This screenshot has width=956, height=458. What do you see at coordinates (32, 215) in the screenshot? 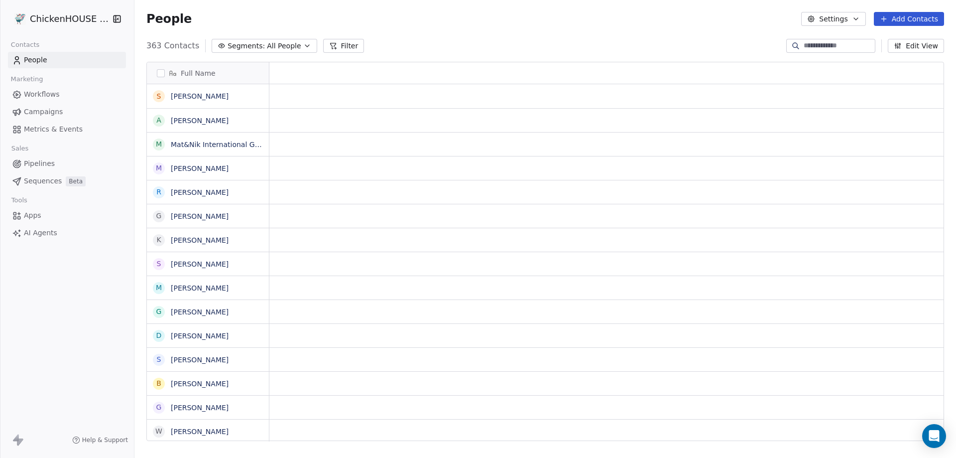
I see `span: Apps` at bounding box center [32, 215].